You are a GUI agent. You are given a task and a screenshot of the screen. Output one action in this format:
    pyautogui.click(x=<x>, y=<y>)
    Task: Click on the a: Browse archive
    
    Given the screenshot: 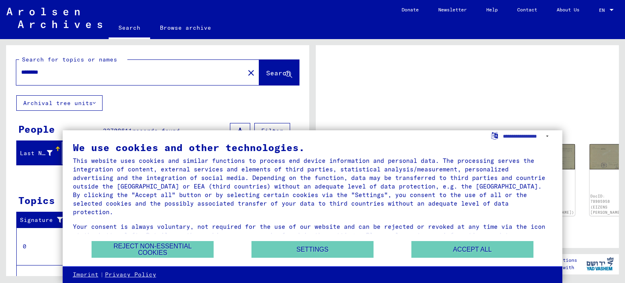 What is the action you would take?
    pyautogui.click(x=186, y=28)
    